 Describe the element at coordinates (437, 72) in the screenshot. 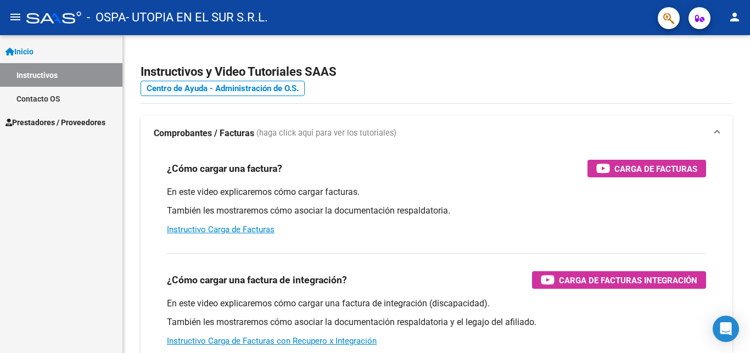

I see `h2: Instructivos y Video Tutoriales SAAS` at that location.